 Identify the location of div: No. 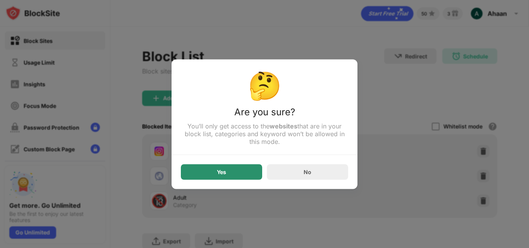
(307, 172).